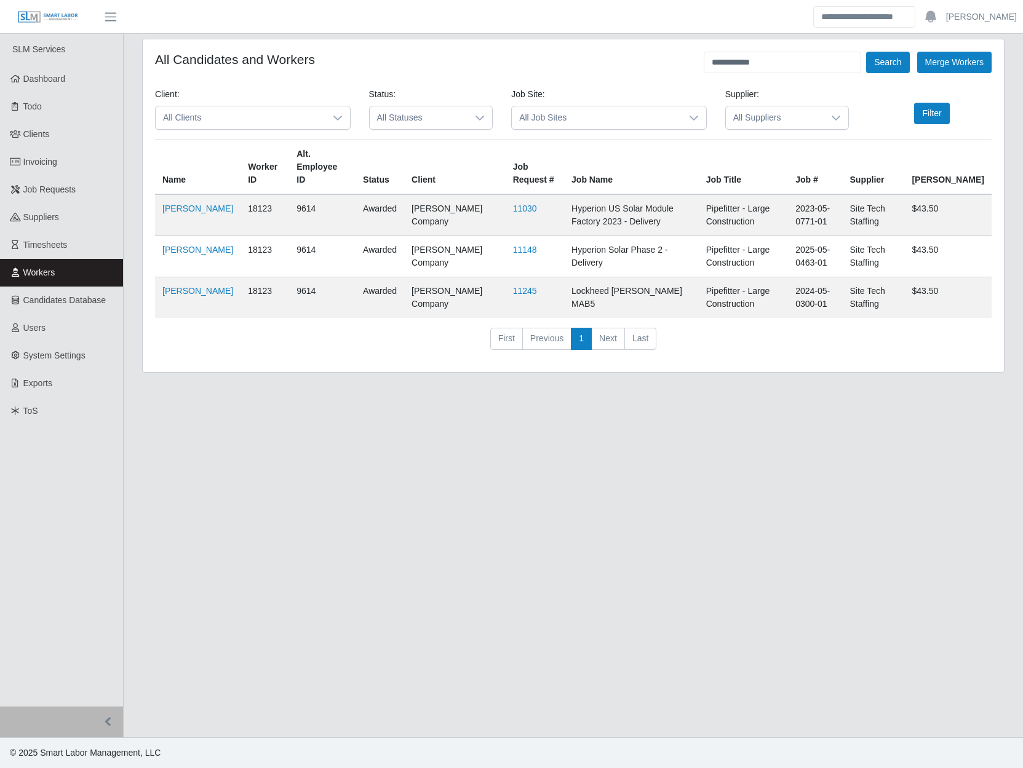 The width and height of the screenshot is (1023, 768). I want to click on span: Exports, so click(38, 383).